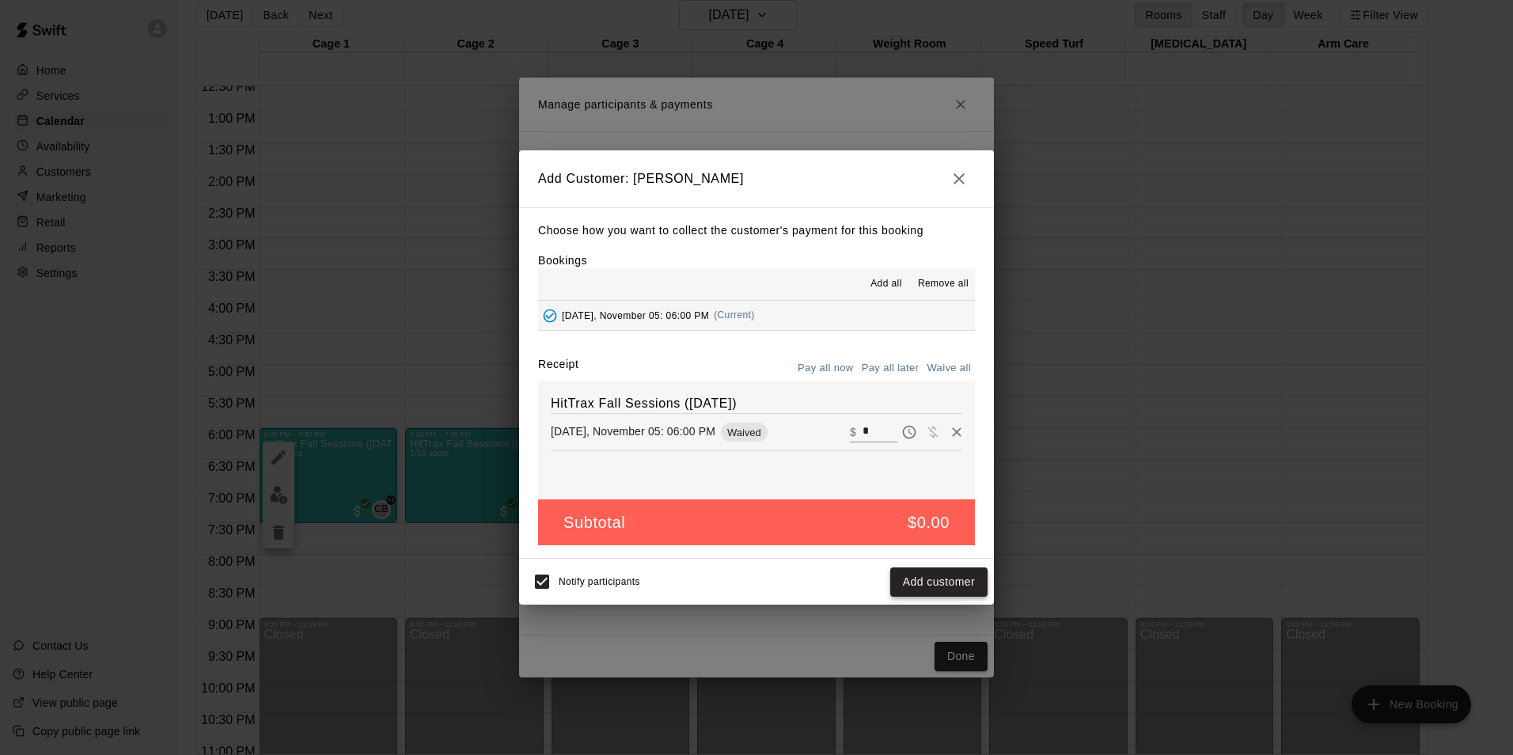 The height and width of the screenshot is (755, 1513). What do you see at coordinates (943, 284) in the screenshot?
I see `span: Remove all` at bounding box center [943, 284].